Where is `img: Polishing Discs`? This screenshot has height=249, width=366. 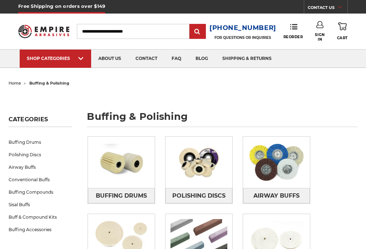 img: Polishing Discs is located at coordinates (199, 163).